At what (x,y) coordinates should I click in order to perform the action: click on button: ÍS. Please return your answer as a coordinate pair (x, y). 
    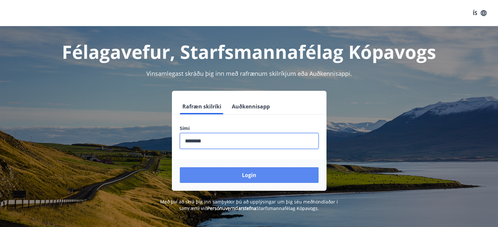
    Looking at the image, I should click on (479, 13).